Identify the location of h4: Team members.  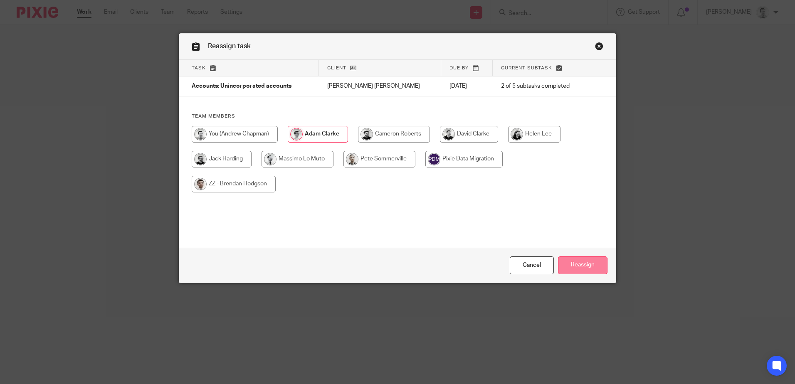
(398, 116).